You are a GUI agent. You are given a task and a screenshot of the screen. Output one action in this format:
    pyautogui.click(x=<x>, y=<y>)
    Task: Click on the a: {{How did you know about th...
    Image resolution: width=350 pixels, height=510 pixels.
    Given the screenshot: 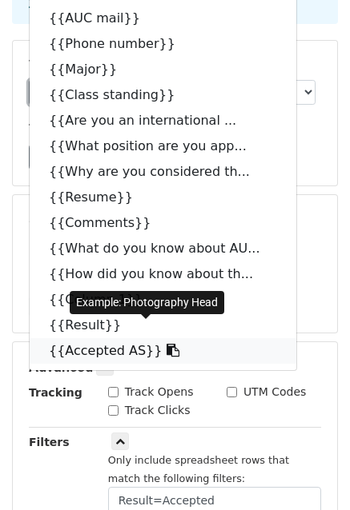 What is the action you would take?
    pyautogui.click(x=162, y=274)
    